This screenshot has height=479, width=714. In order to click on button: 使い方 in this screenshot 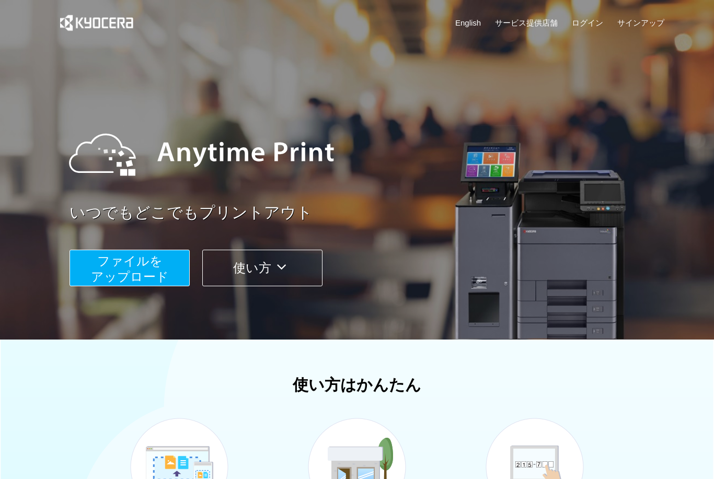, I will do `click(262, 268)`.